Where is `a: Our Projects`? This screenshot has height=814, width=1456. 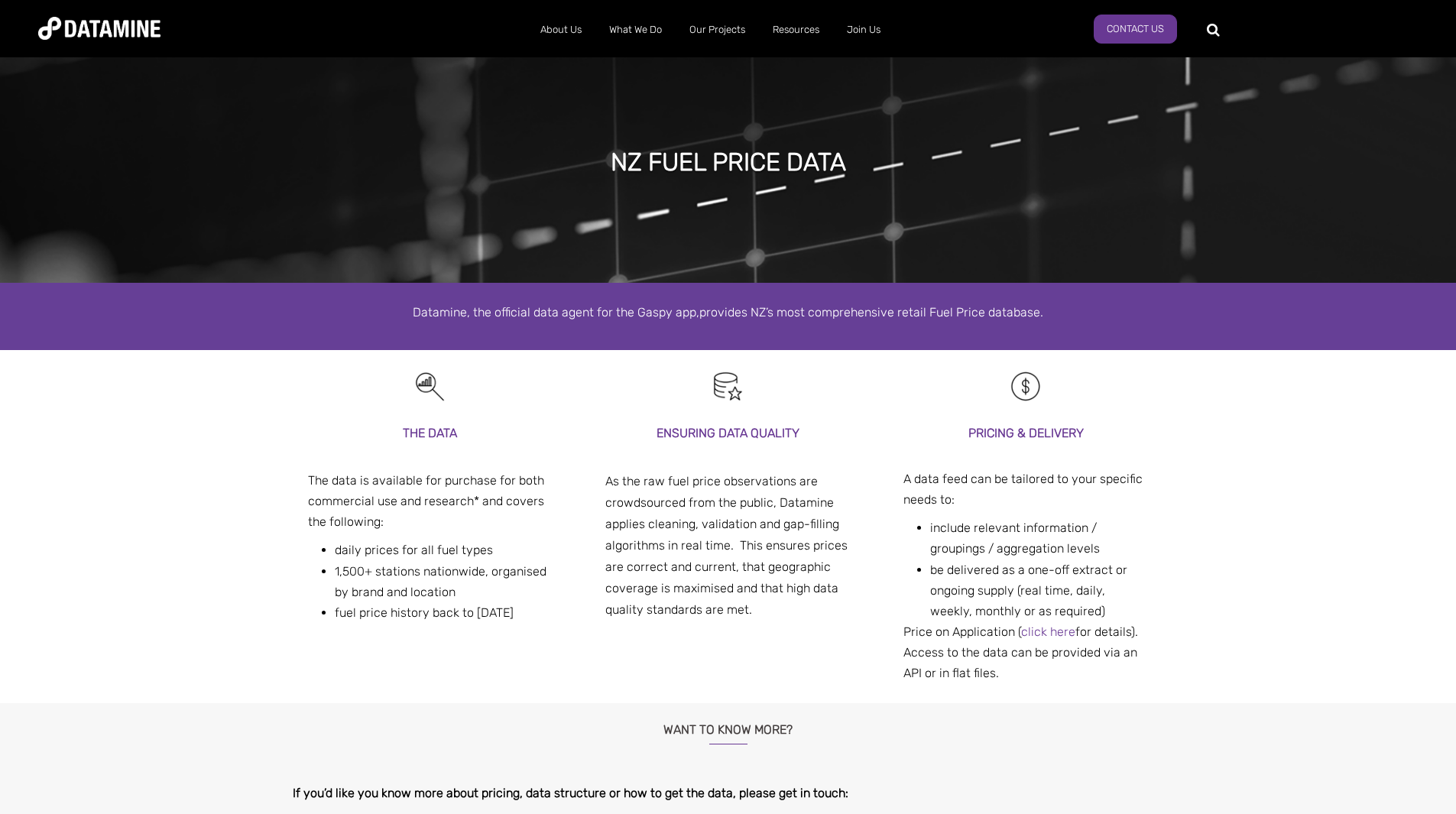 a: Our Projects is located at coordinates (717, 30).